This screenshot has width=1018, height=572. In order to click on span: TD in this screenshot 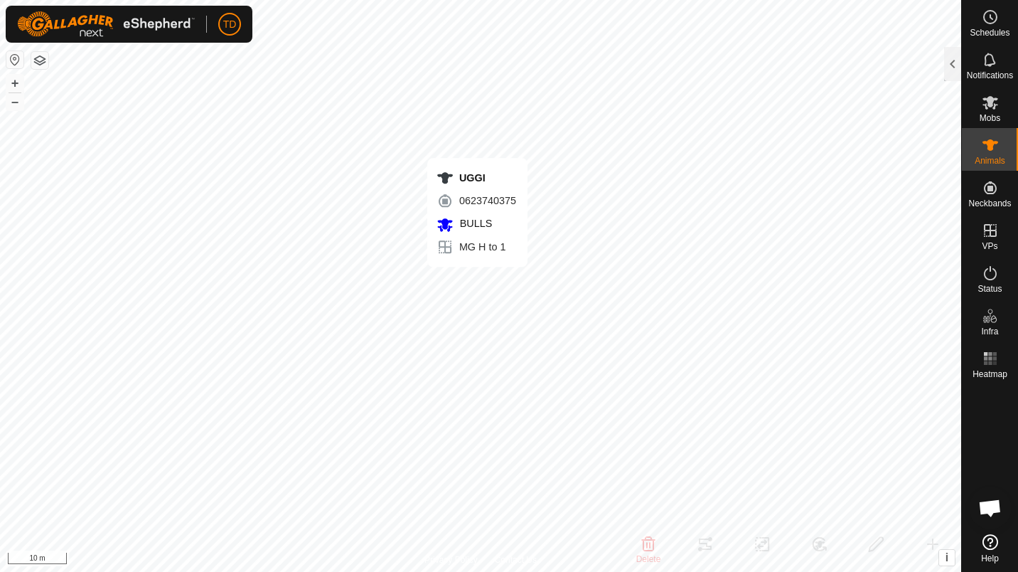, I will do `click(230, 24)`.